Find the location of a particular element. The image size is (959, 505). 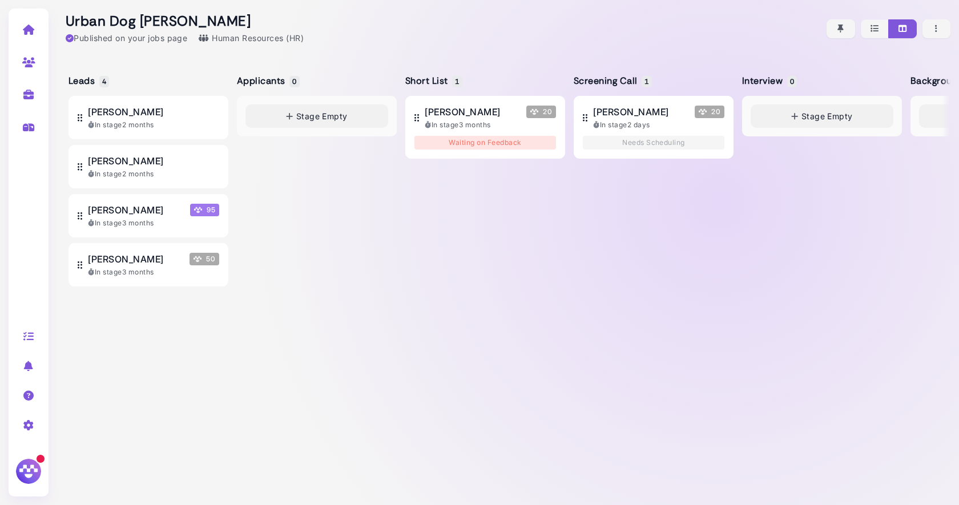

h5: Applicants is located at coordinates (267, 80).